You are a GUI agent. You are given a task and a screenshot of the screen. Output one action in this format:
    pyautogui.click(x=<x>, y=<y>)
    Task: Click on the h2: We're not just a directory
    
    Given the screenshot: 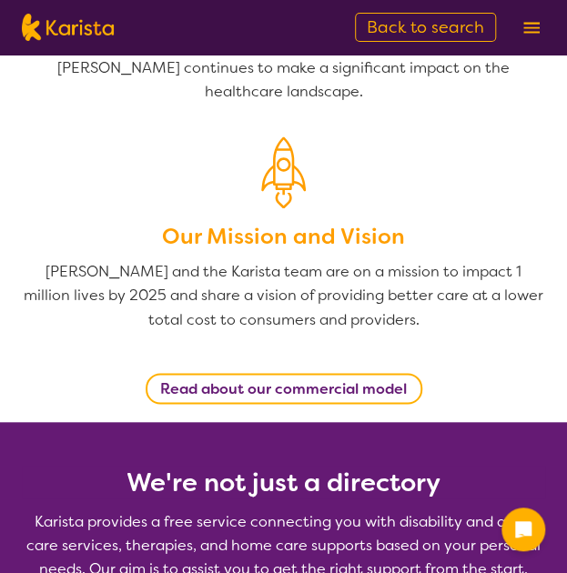 What is the action you would take?
    pyautogui.click(x=283, y=482)
    